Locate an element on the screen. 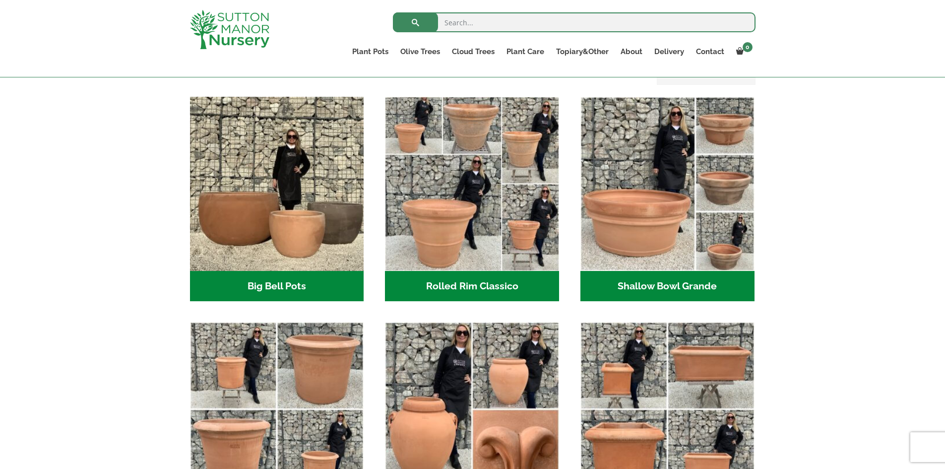 The image size is (945, 469). a: Plant Care is located at coordinates (525, 52).